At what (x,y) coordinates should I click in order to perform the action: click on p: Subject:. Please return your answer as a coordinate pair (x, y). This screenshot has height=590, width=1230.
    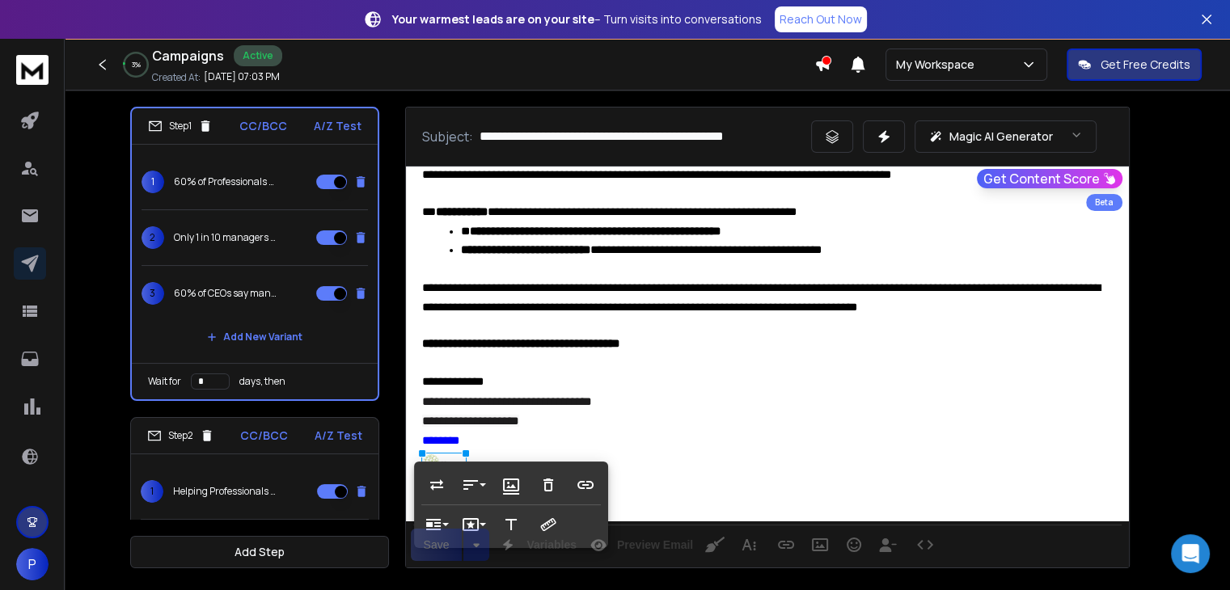
    Looking at the image, I should click on (447, 137).